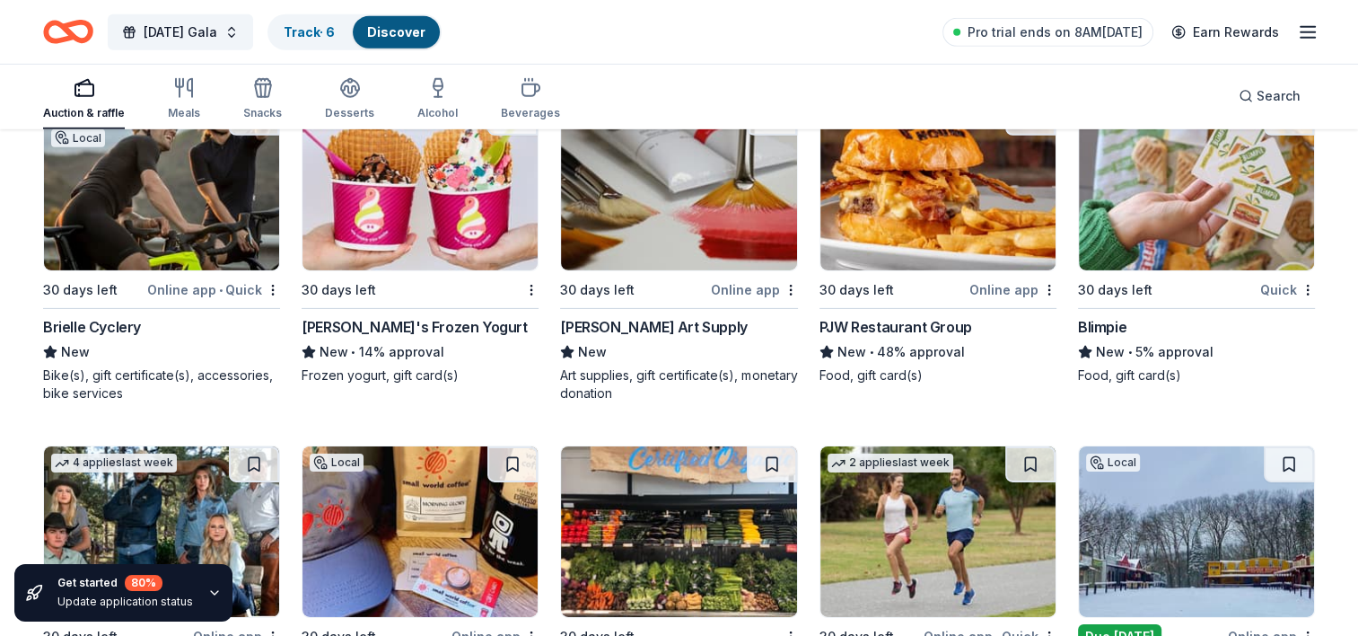 This screenshot has height=636, width=1358. What do you see at coordinates (938, 352) in the screenshot?
I see `div: 48% approval` at bounding box center [938, 352].